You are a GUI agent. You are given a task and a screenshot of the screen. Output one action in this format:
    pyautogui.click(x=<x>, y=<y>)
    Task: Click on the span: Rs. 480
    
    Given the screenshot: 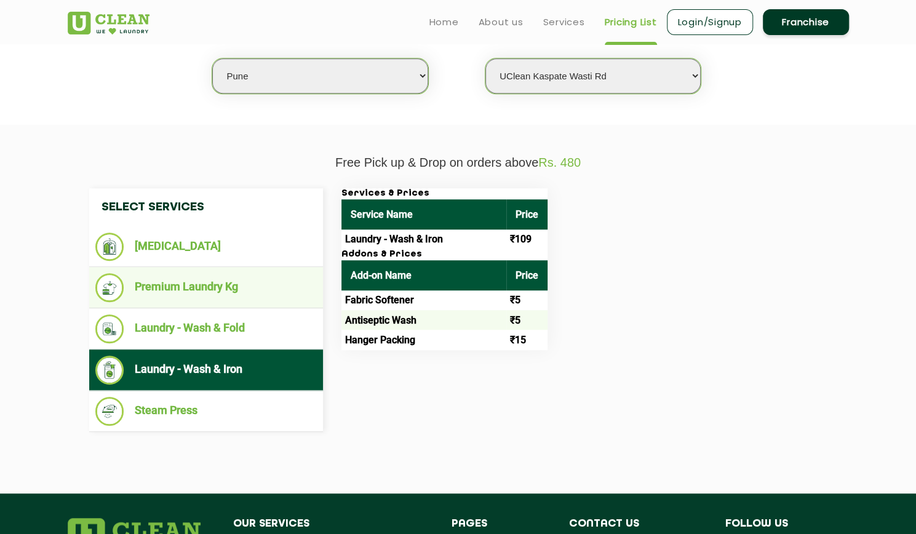 What is the action you would take?
    pyautogui.click(x=559, y=162)
    